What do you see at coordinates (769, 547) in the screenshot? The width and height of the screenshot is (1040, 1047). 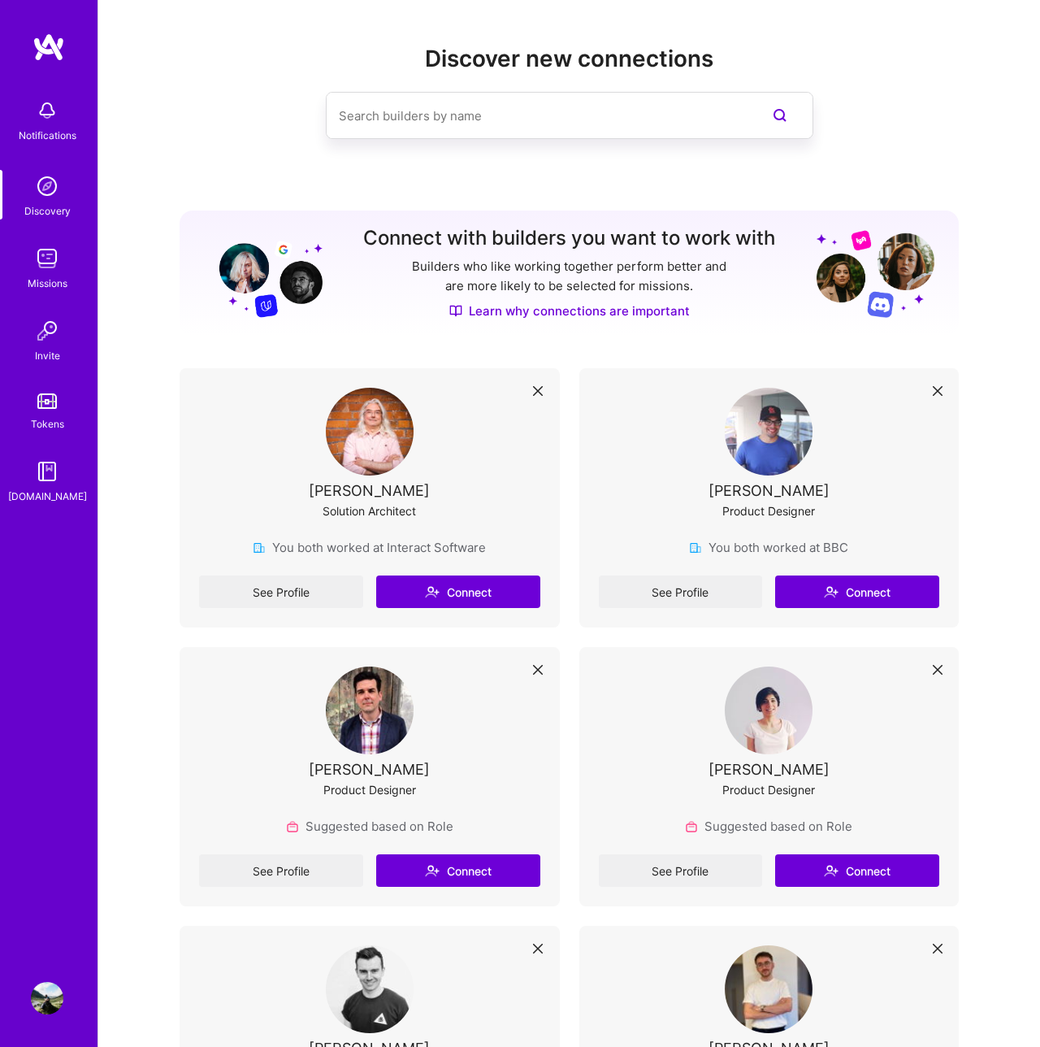 I see `div: You both worked at BBC` at bounding box center [769, 547].